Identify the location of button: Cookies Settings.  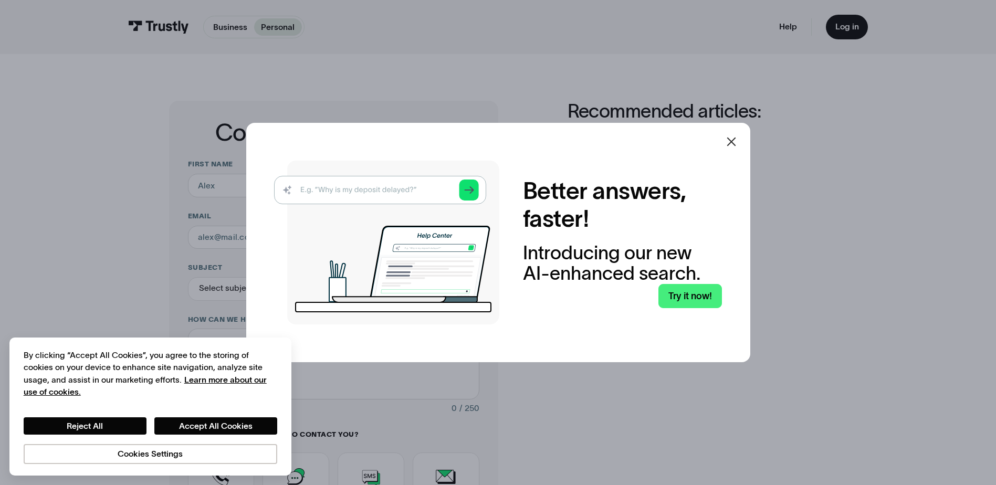
(150, 454).